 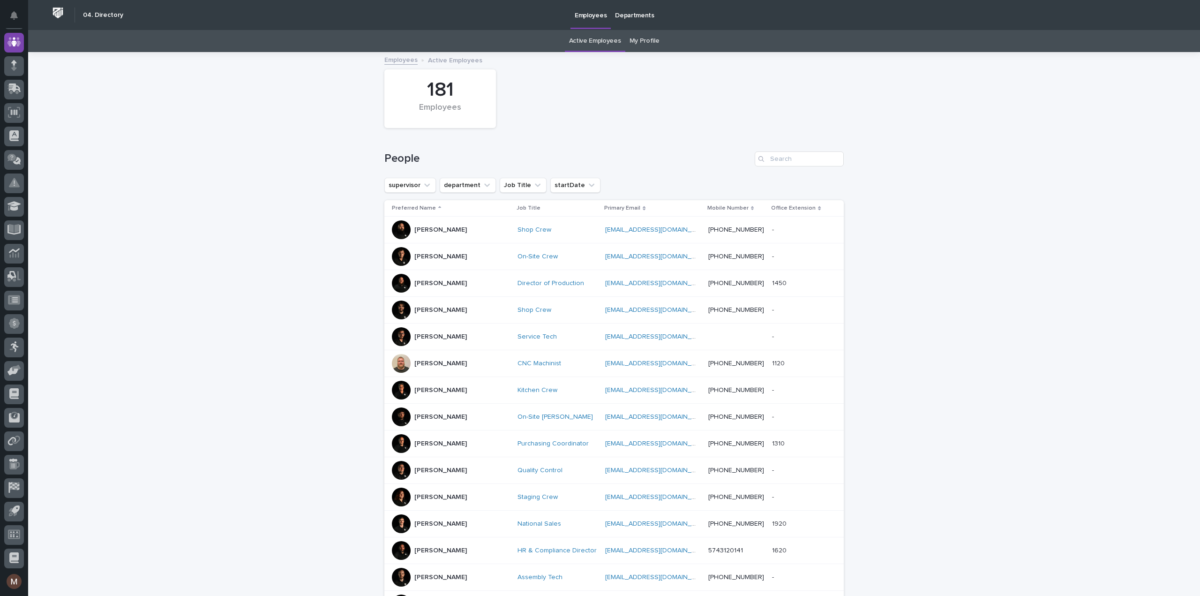 I want to click on a: HR & Compliance Director, so click(x=557, y=550).